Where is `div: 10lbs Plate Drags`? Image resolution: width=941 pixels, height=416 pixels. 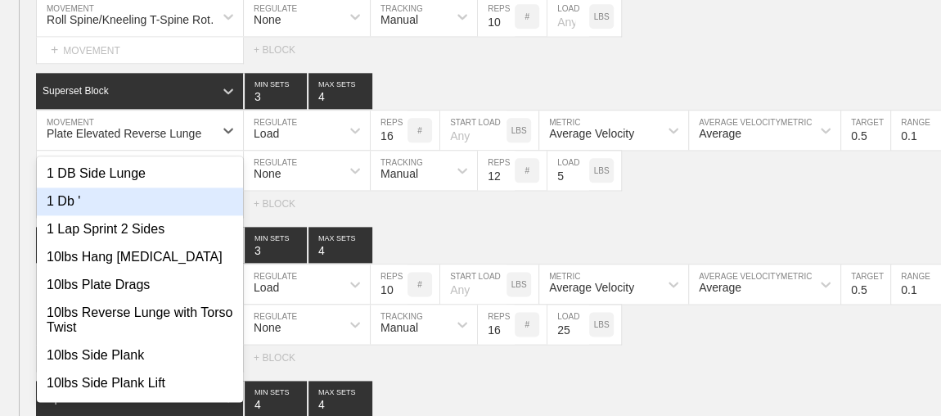
div: 10lbs Plate Drags is located at coordinates (140, 285).